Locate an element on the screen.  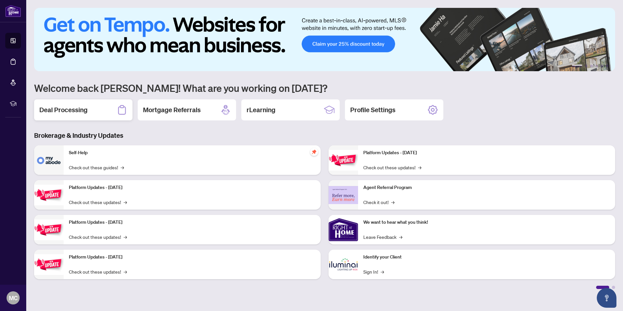
button: 1 is located at coordinates (577, 66).